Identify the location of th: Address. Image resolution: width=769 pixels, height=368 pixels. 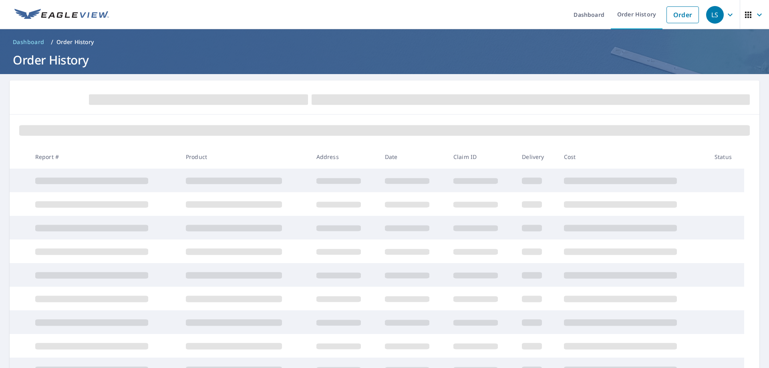
(344, 157).